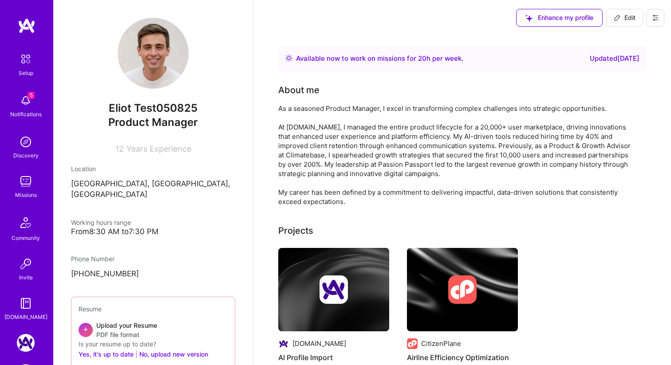  I want to click on span: PDF file format, so click(127, 335).